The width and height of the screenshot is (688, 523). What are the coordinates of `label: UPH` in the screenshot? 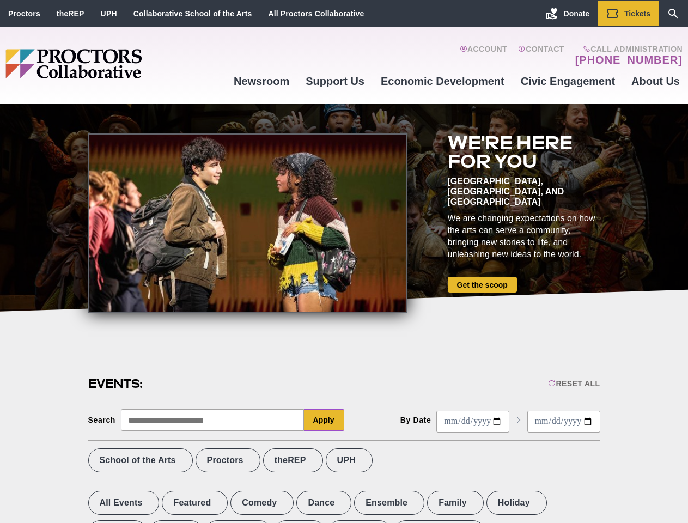 It's located at (349, 460).